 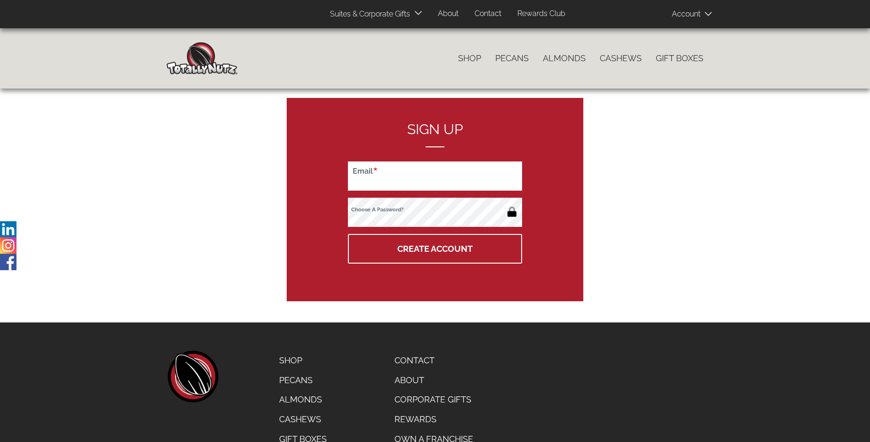 What do you see at coordinates (541, 14) in the screenshot?
I see `a: Rewards Club` at bounding box center [541, 14].